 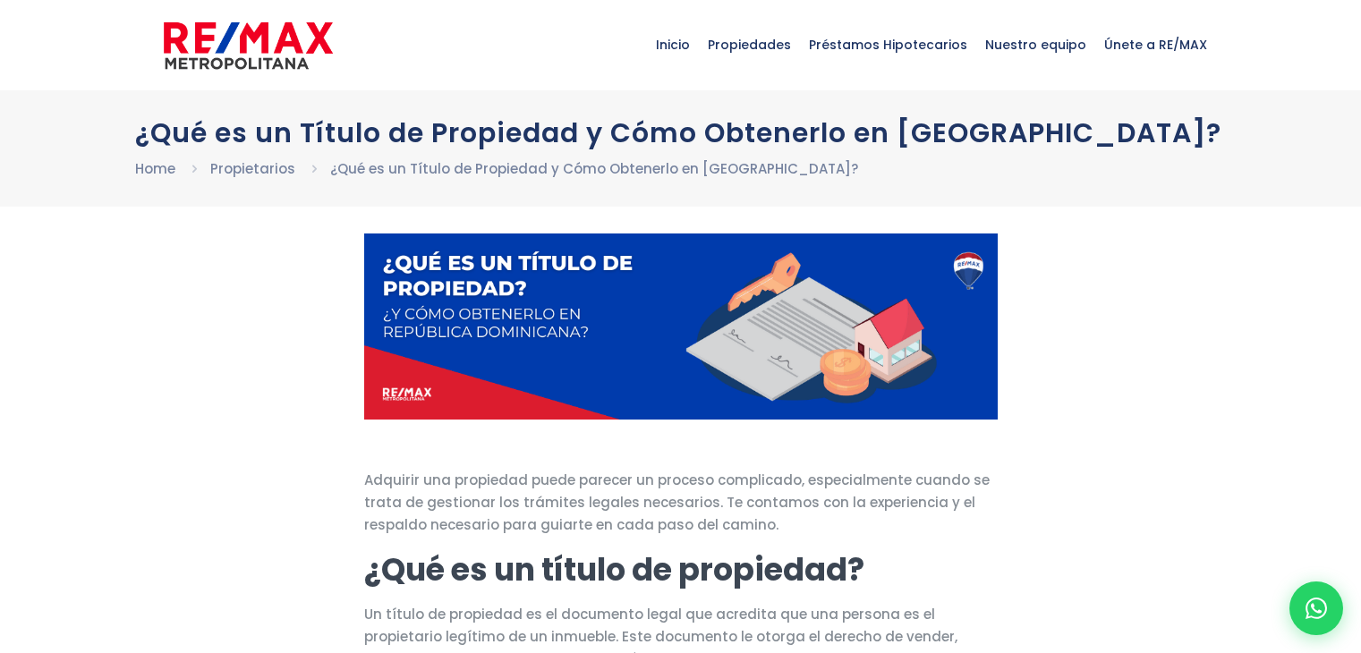 What do you see at coordinates (673, 45) in the screenshot?
I see `span: Inicio` at bounding box center [673, 45].